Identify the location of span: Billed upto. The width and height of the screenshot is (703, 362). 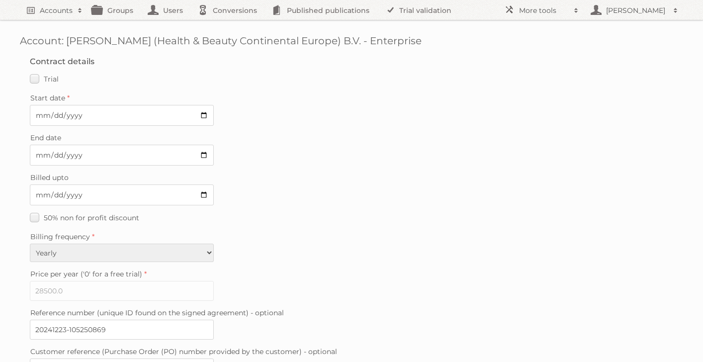
(49, 178).